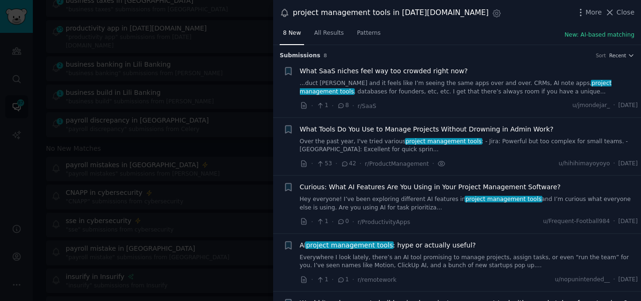  I want to click on span: Close, so click(625, 12).